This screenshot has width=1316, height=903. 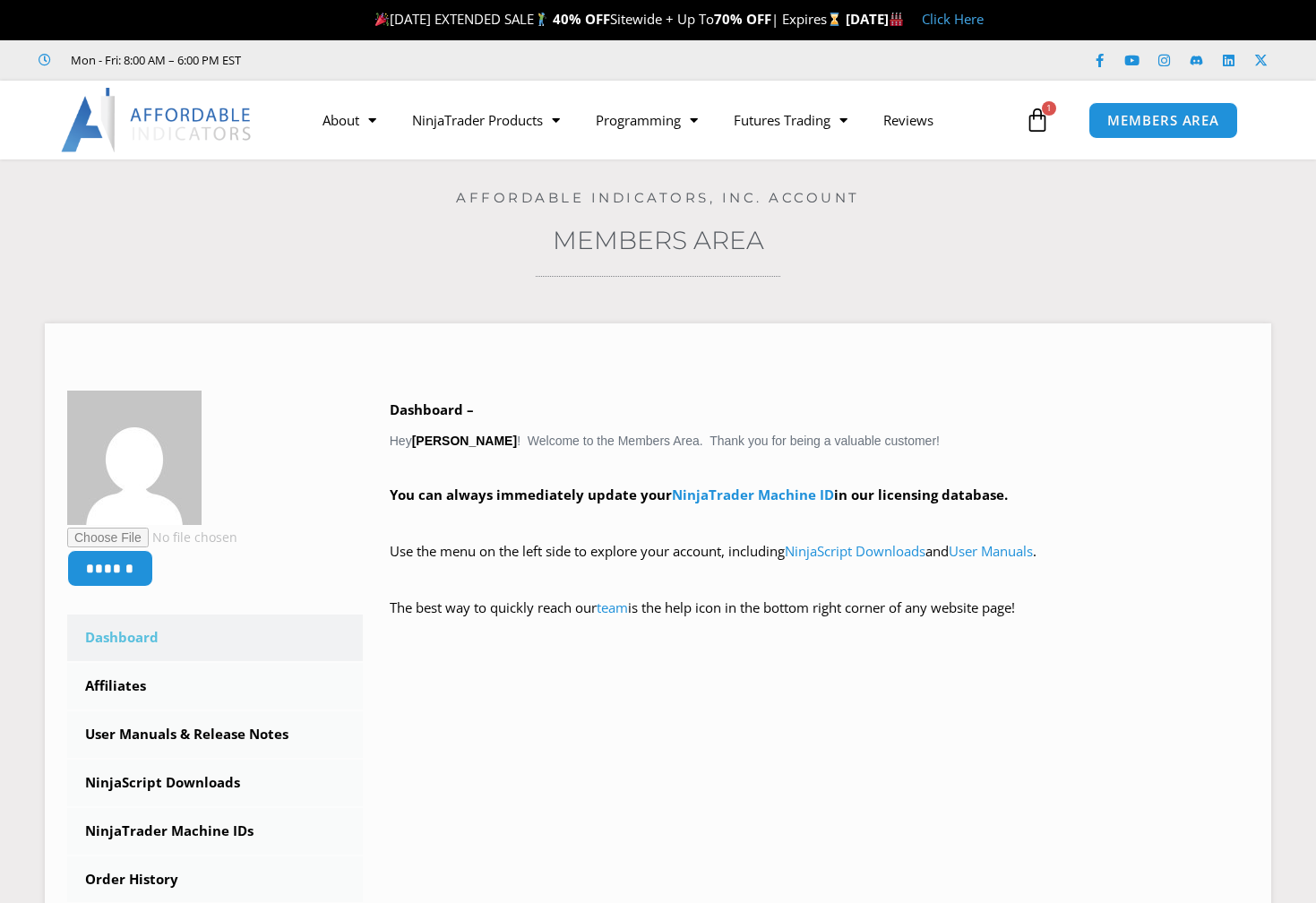 What do you see at coordinates (1050, 108) in the screenshot?
I see `span: 1` at bounding box center [1050, 108].